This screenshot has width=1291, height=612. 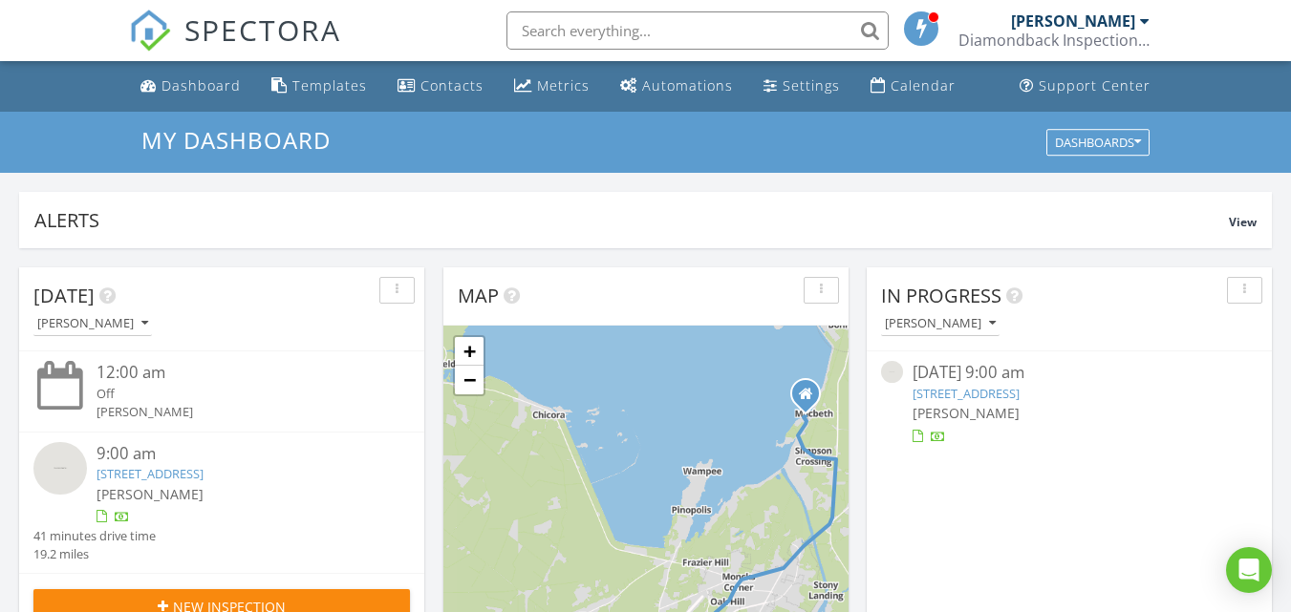 What do you see at coordinates (235, 46) in the screenshot?
I see `a: SPECTORA` at bounding box center [235, 46].